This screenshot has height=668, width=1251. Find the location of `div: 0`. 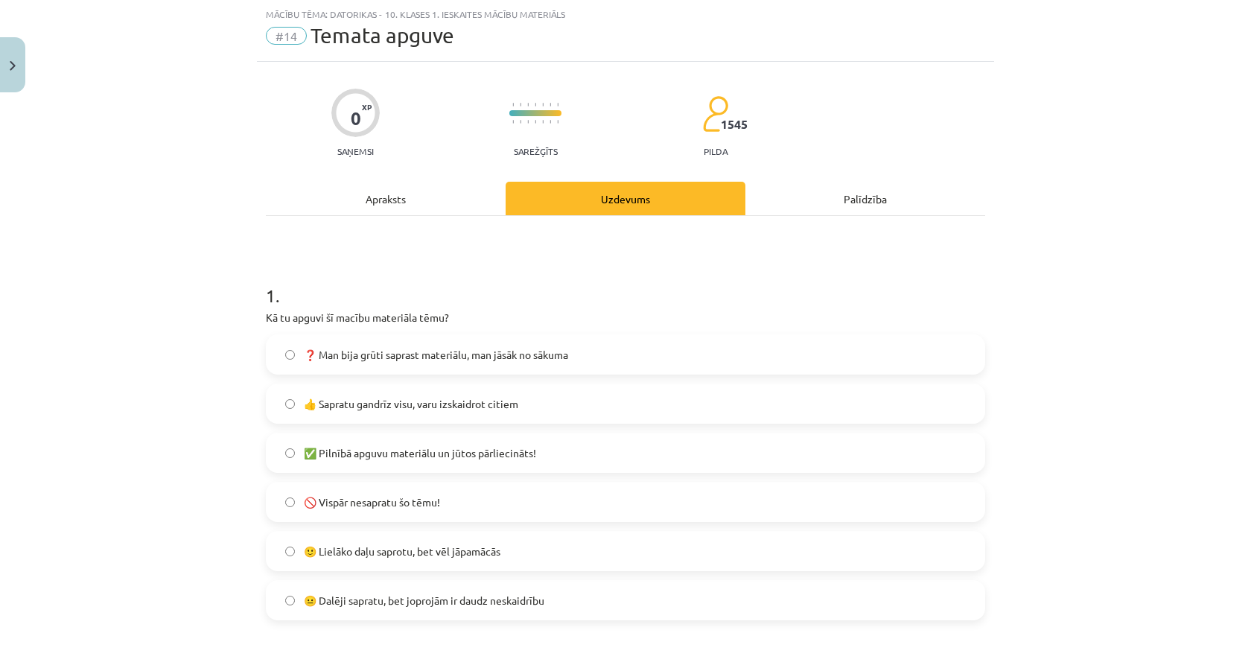

div: 0 is located at coordinates (356, 118).